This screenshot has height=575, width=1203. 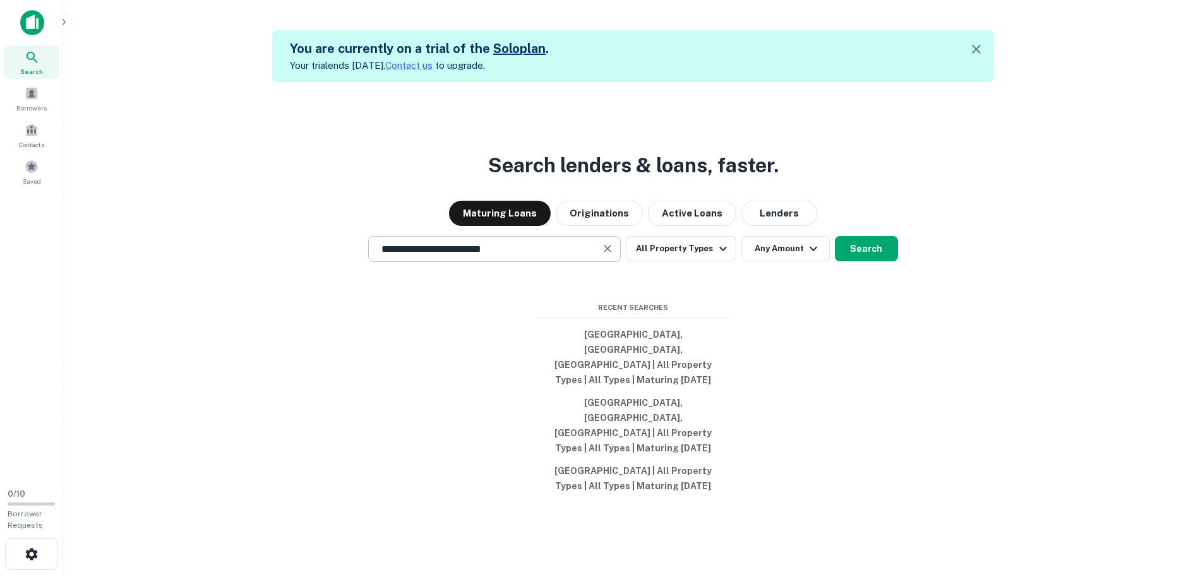 I want to click on img: capitalize-icon.png, so click(x=32, y=23).